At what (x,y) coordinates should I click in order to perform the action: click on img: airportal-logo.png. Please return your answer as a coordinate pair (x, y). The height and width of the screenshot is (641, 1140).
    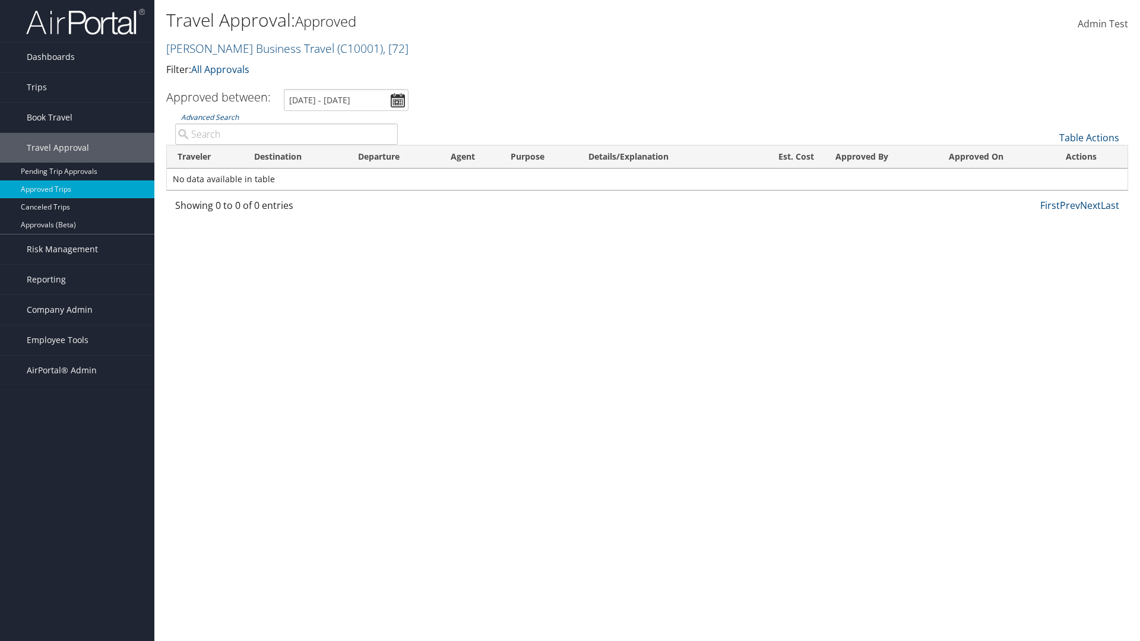
    Looking at the image, I should click on (85, 21).